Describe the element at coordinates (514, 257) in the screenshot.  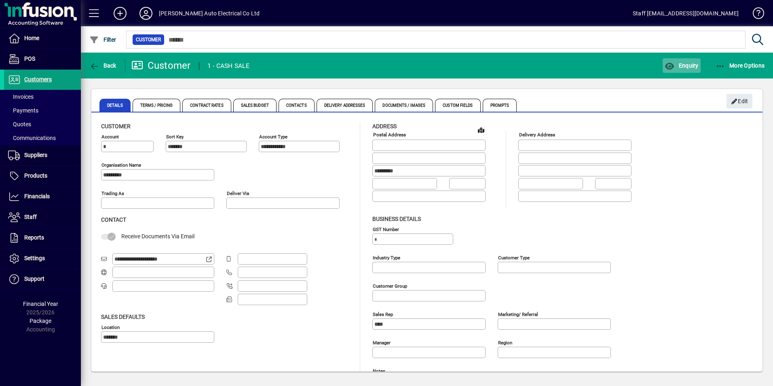
I see `mat-label: Customer type` at that location.